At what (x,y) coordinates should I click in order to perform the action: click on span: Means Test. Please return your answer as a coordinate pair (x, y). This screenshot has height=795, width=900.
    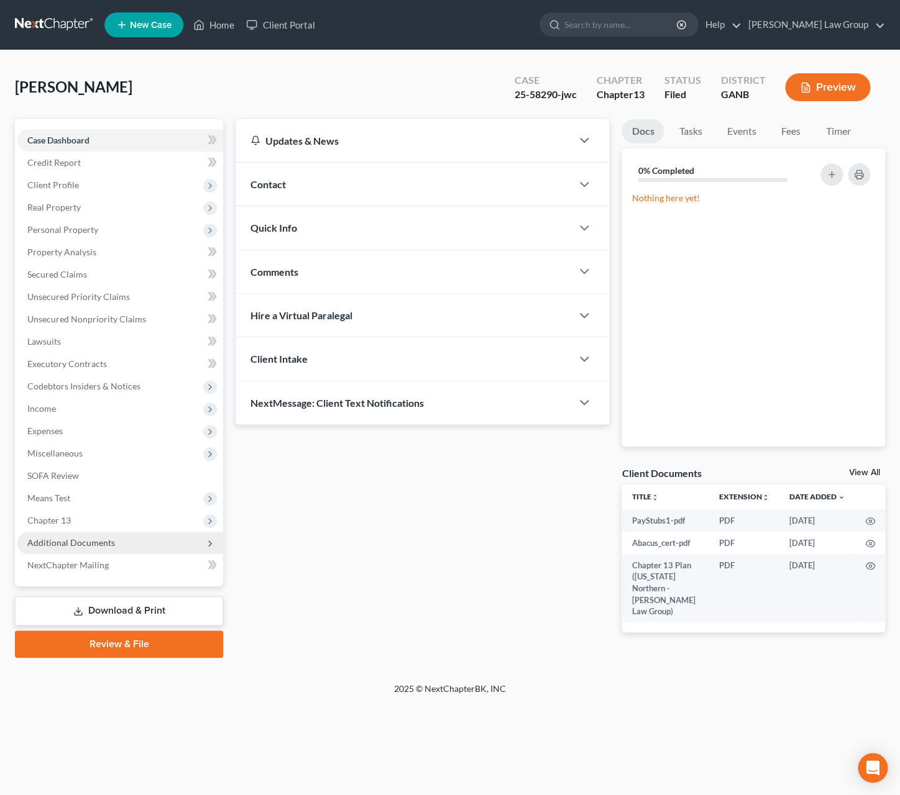
    Looking at the image, I should click on (48, 498).